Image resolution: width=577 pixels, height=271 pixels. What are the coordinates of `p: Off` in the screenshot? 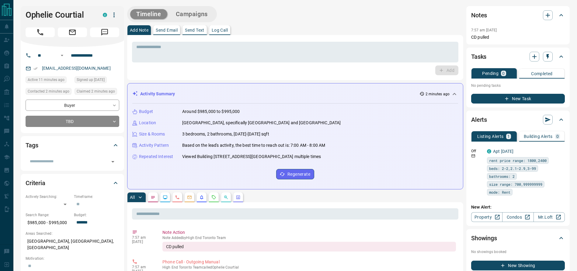 It's located at (478, 151).